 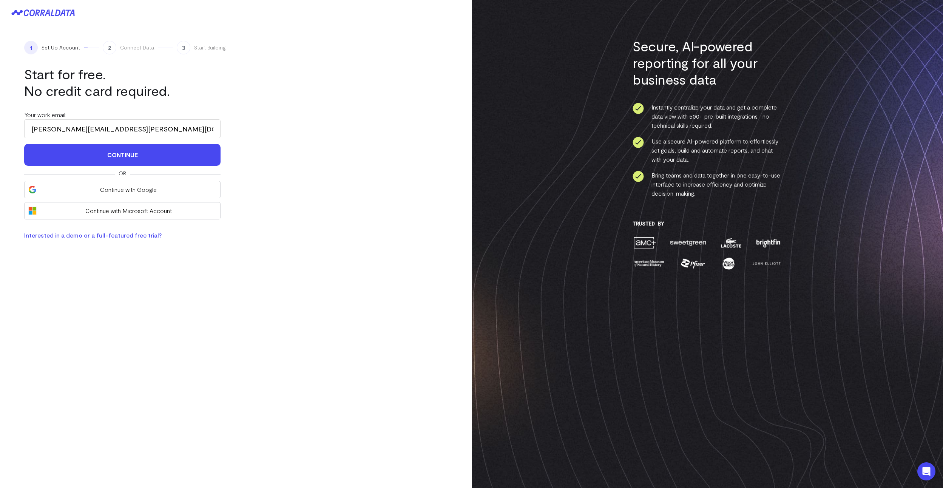 What do you see at coordinates (61, 48) in the screenshot?
I see `span: Set Up Account` at bounding box center [61, 48].